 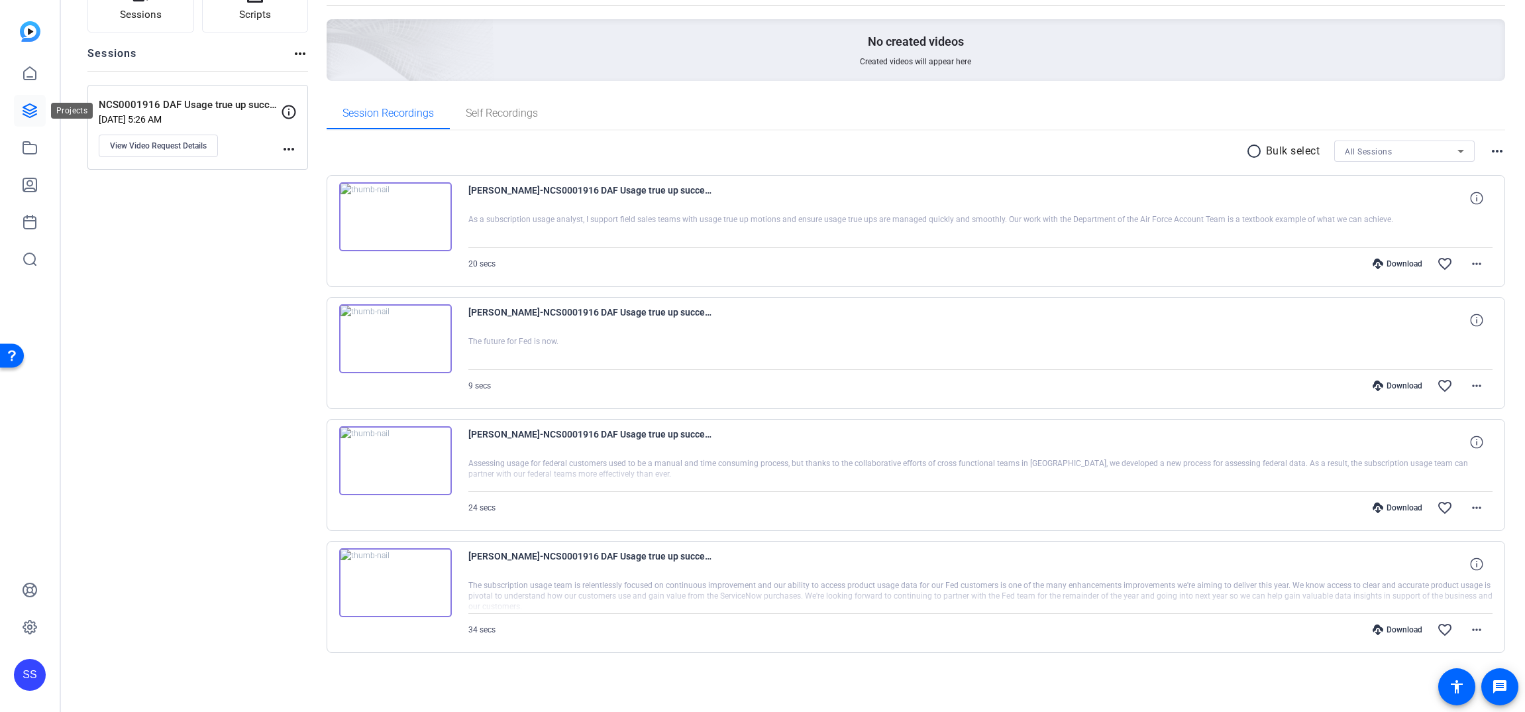 What do you see at coordinates (482, 264) in the screenshot?
I see `span: 20 secs` at bounding box center [482, 264].